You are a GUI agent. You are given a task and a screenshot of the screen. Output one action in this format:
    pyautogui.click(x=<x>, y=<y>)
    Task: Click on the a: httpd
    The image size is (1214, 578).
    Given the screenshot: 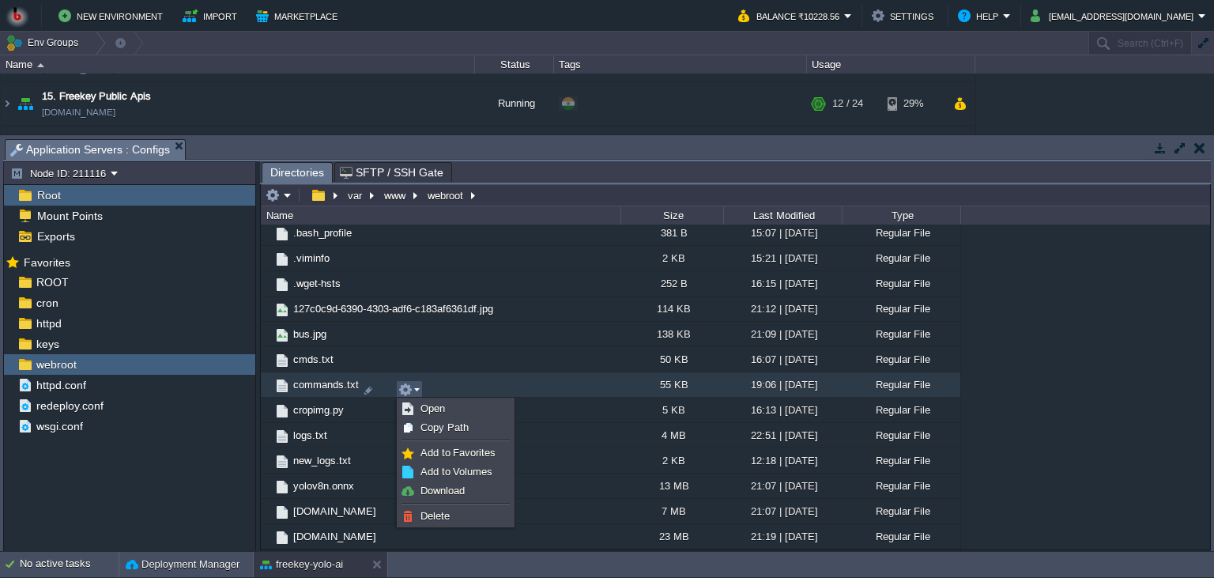 What is the action you would take?
    pyautogui.click(x=48, y=323)
    